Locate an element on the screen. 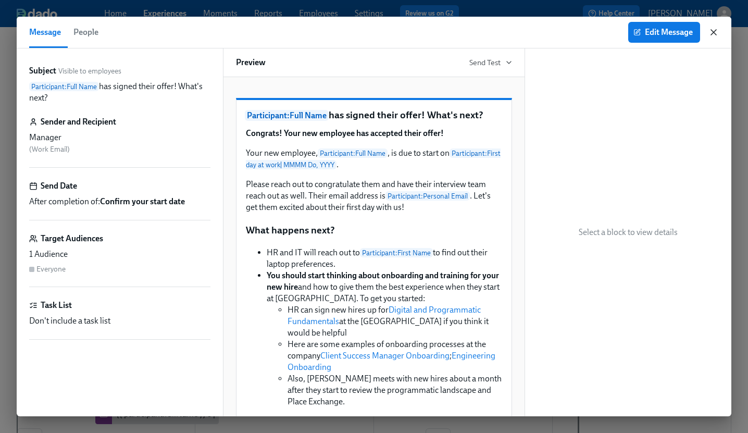  button: Edit Message is located at coordinates (664, 32).